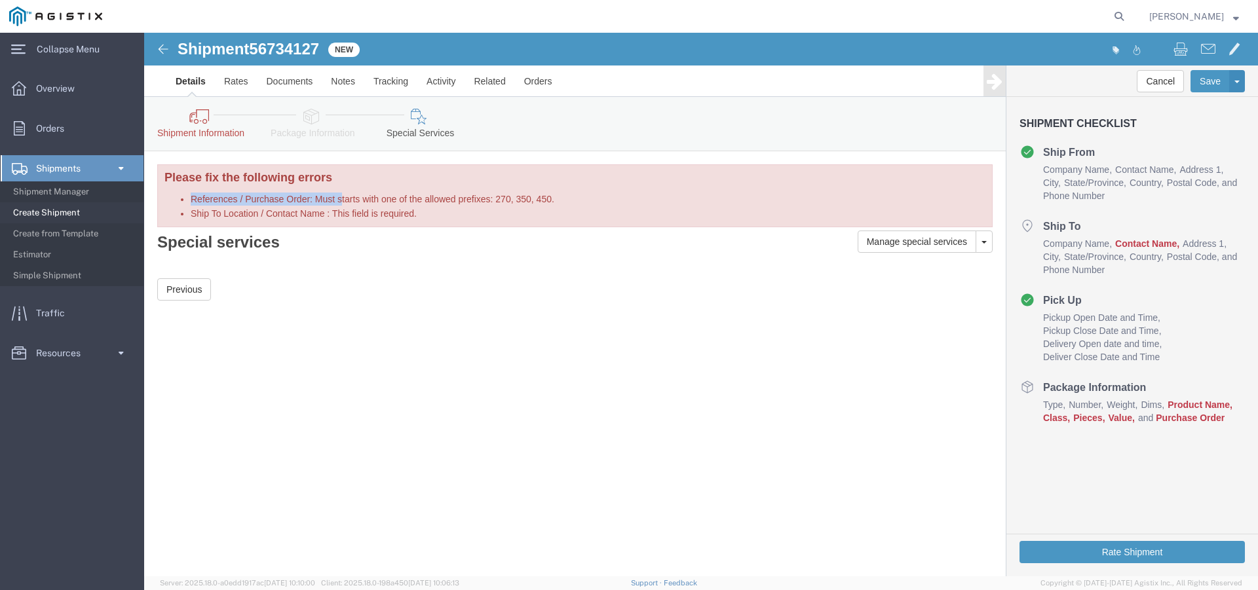 The width and height of the screenshot is (1258, 590). I want to click on span: Estimator, so click(73, 255).